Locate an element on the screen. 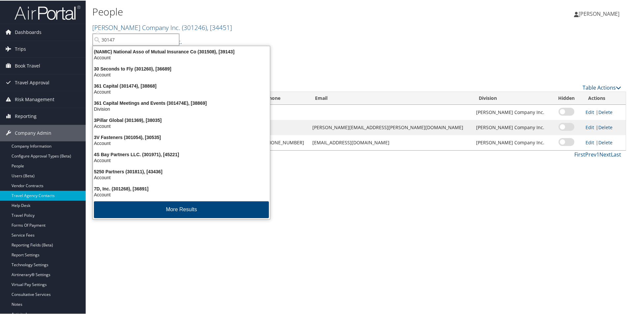 The width and height of the screenshot is (630, 314). a: First is located at coordinates (580, 154).